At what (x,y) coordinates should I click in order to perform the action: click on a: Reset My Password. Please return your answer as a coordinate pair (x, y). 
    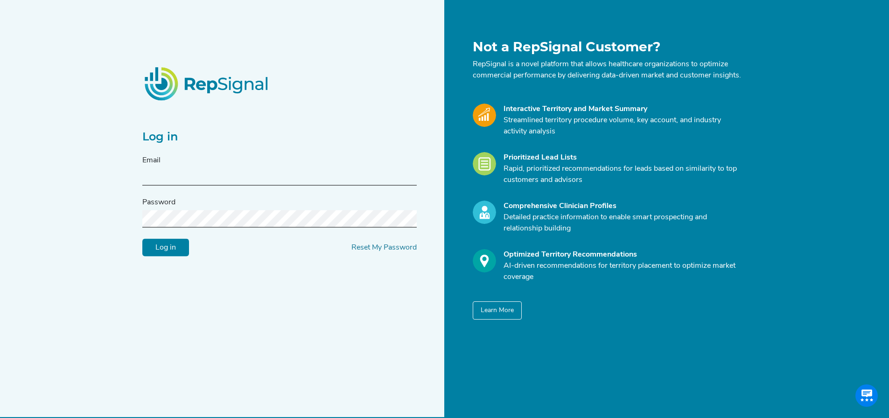
    Looking at the image, I should click on (384, 248).